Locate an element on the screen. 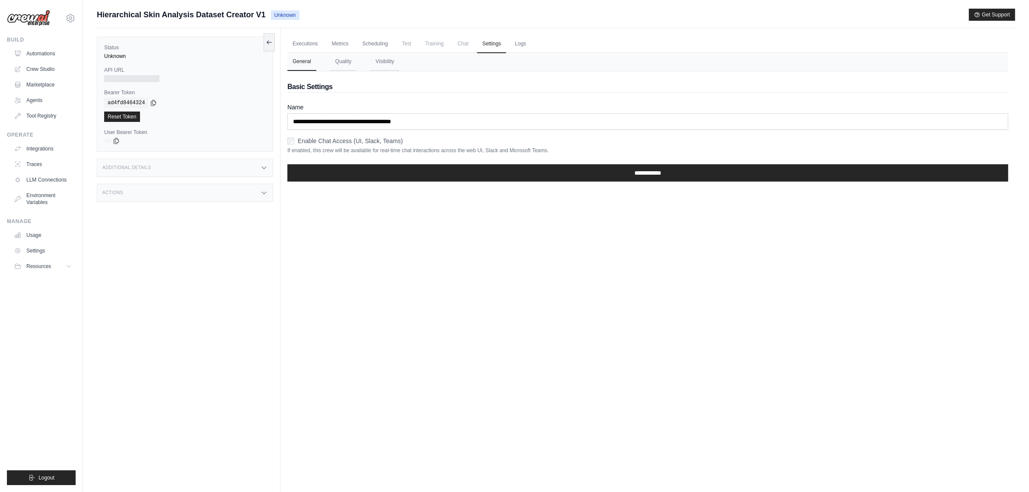 This screenshot has height=492, width=1029. button: Get Support is located at coordinates (992, 15).